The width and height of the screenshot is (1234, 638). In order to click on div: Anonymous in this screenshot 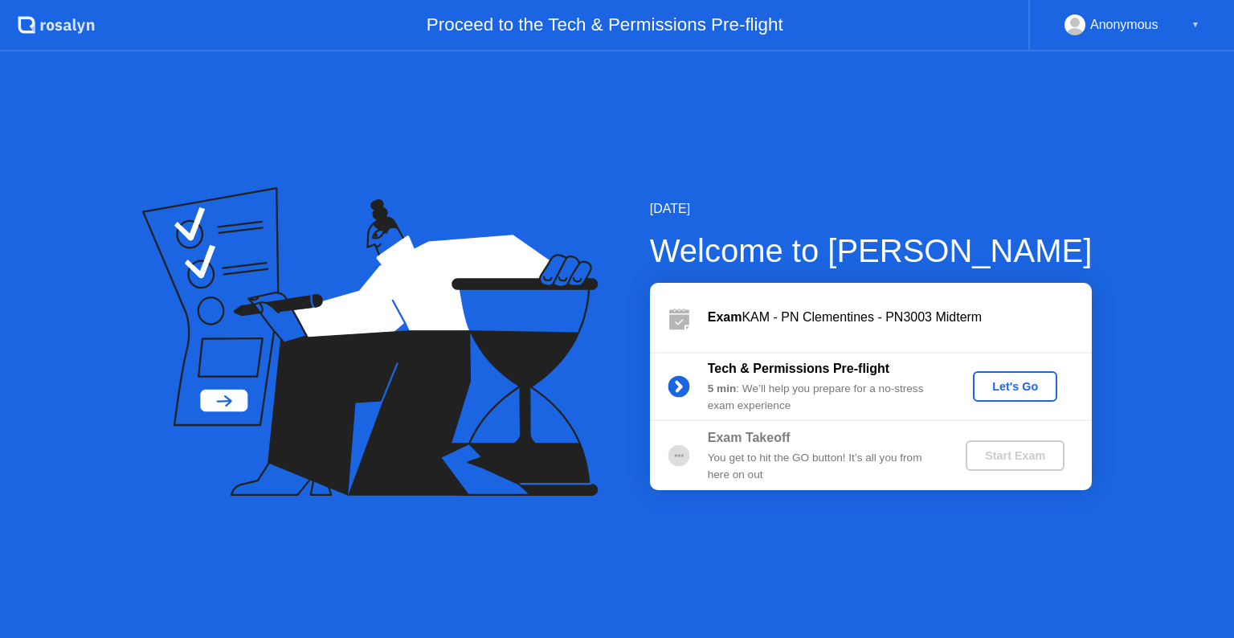, I will do `click(1124, 25)`.